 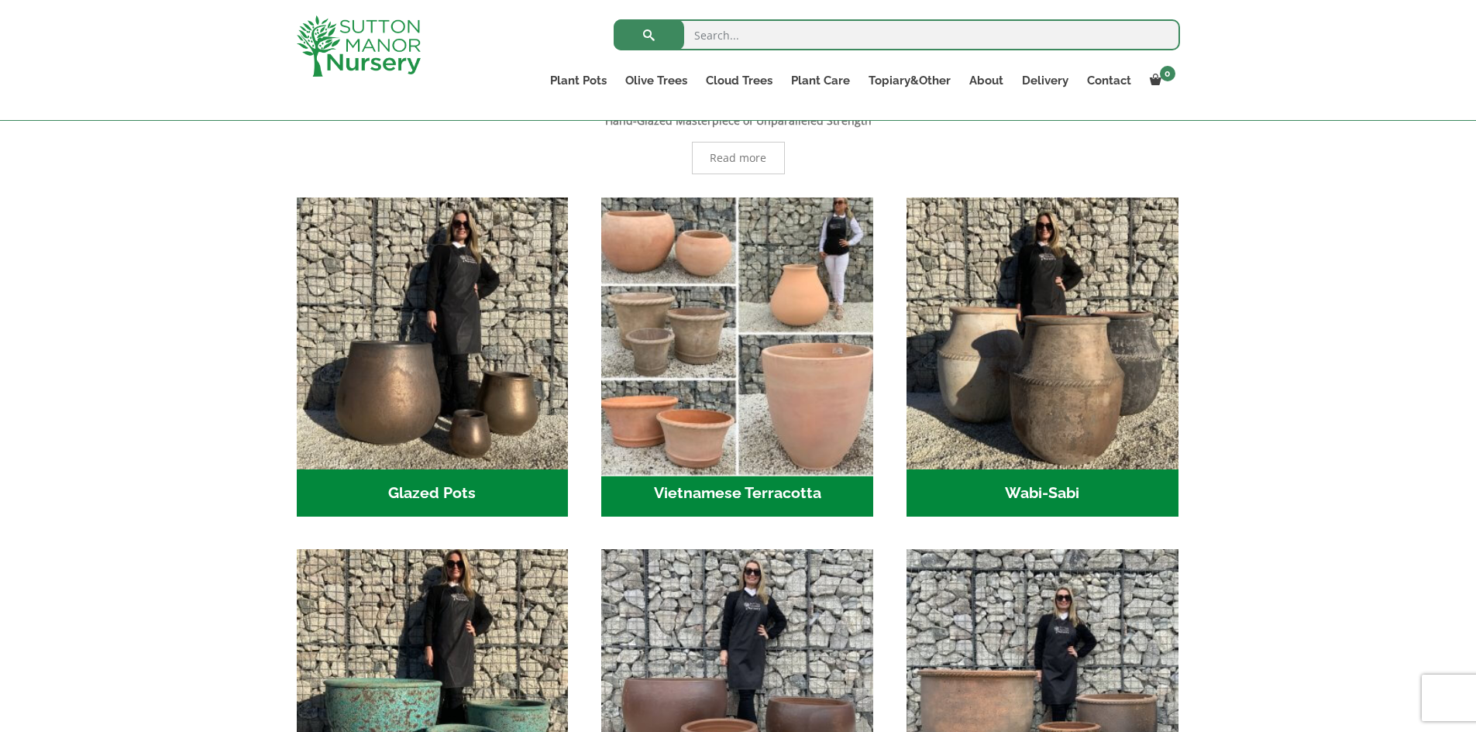 I want to click on img: Wabi-Sabi, so click(x=1042, y=333).